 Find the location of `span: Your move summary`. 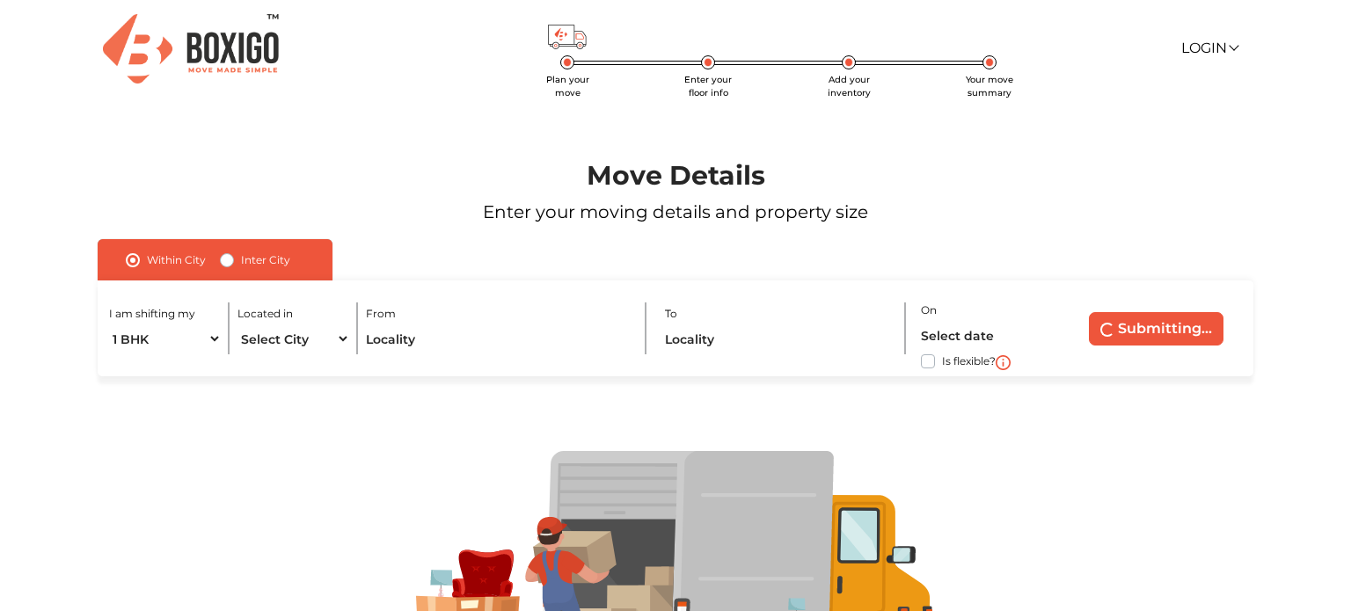

span: Your move summary is located at coordinates (990, 86).